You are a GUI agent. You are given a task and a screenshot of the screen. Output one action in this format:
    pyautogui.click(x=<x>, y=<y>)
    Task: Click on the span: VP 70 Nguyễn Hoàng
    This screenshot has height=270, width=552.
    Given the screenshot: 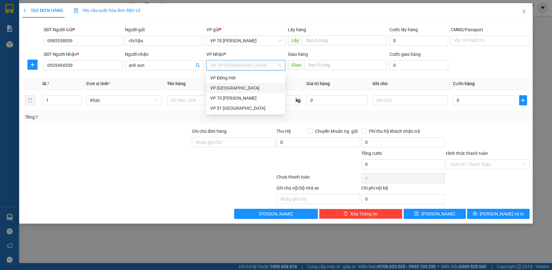 What is the action you would take?
    pyautogui.click(x=246, y=41)
    